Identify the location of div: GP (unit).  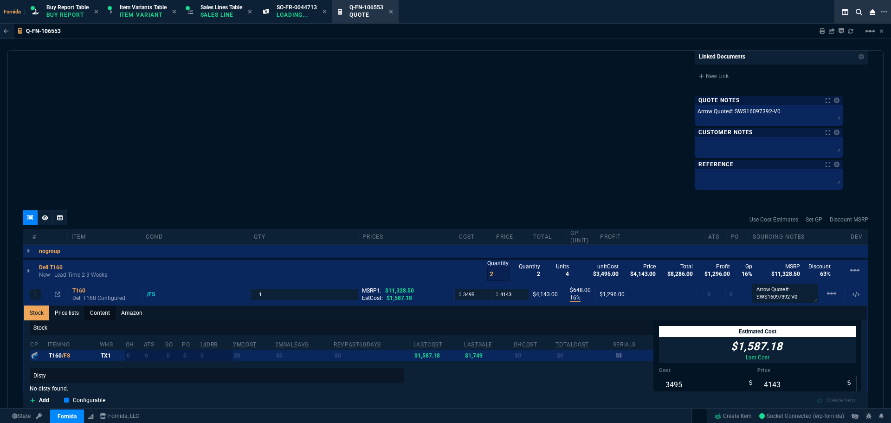
(581, 237).